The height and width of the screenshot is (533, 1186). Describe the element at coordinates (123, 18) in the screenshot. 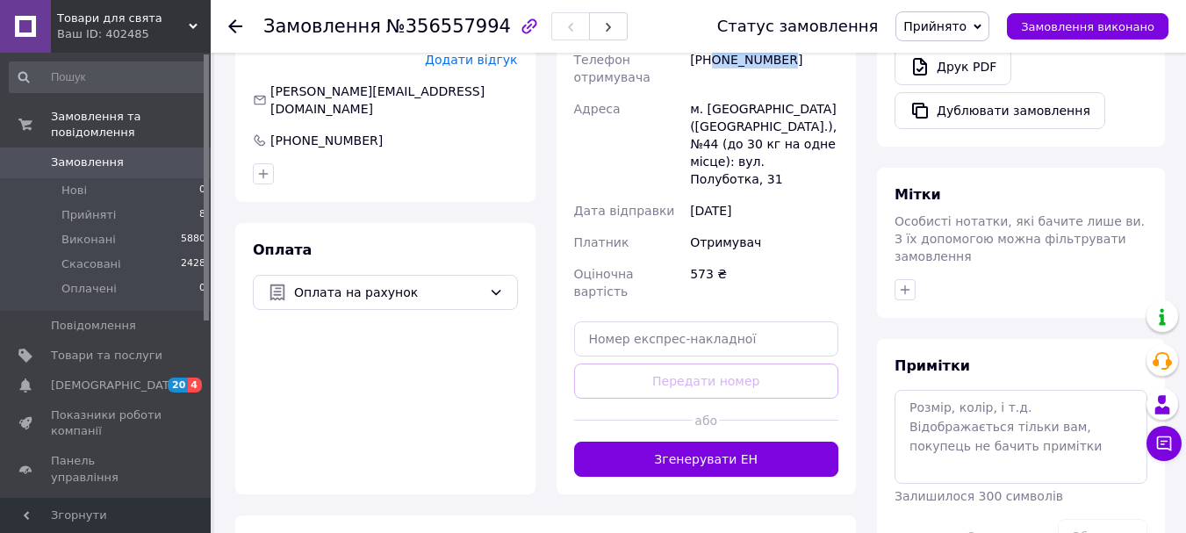

I see `span: Товари для свята` at that location.